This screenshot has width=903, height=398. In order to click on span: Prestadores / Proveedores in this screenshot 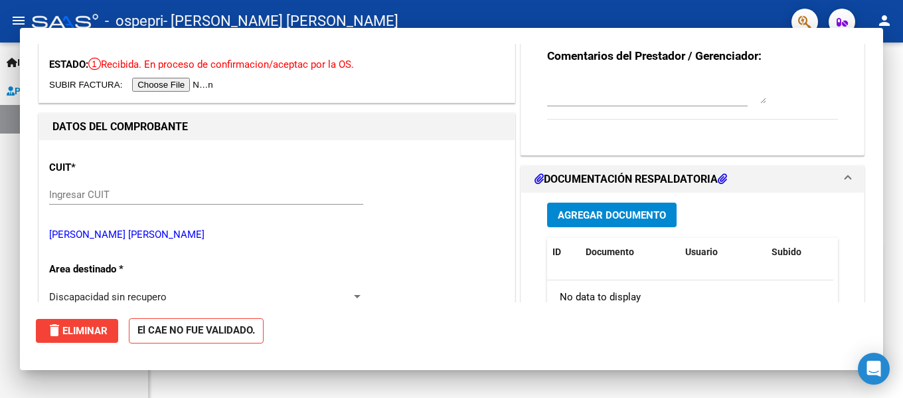, I will do `click(67, 91)`.